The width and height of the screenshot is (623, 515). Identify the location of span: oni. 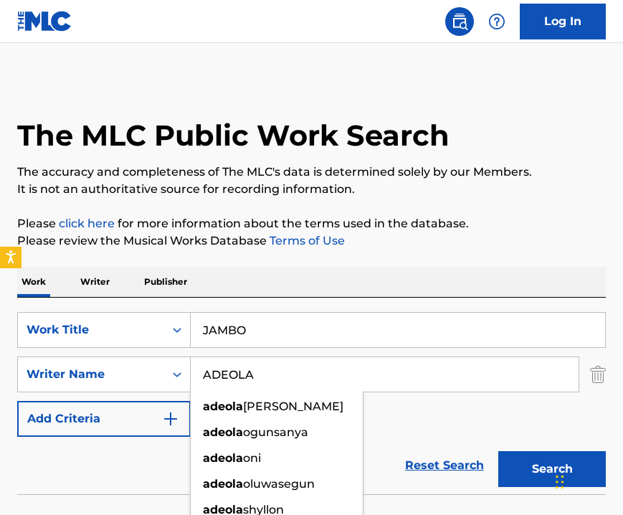
(252, 457).